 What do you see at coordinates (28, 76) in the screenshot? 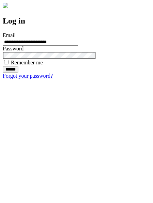
I see `a: Forgot your password?` at bounding box center [28, 76].